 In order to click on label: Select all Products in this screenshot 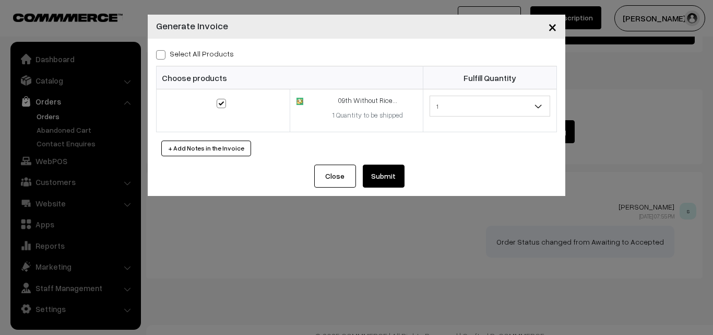, I will do `click(195, 53)`.